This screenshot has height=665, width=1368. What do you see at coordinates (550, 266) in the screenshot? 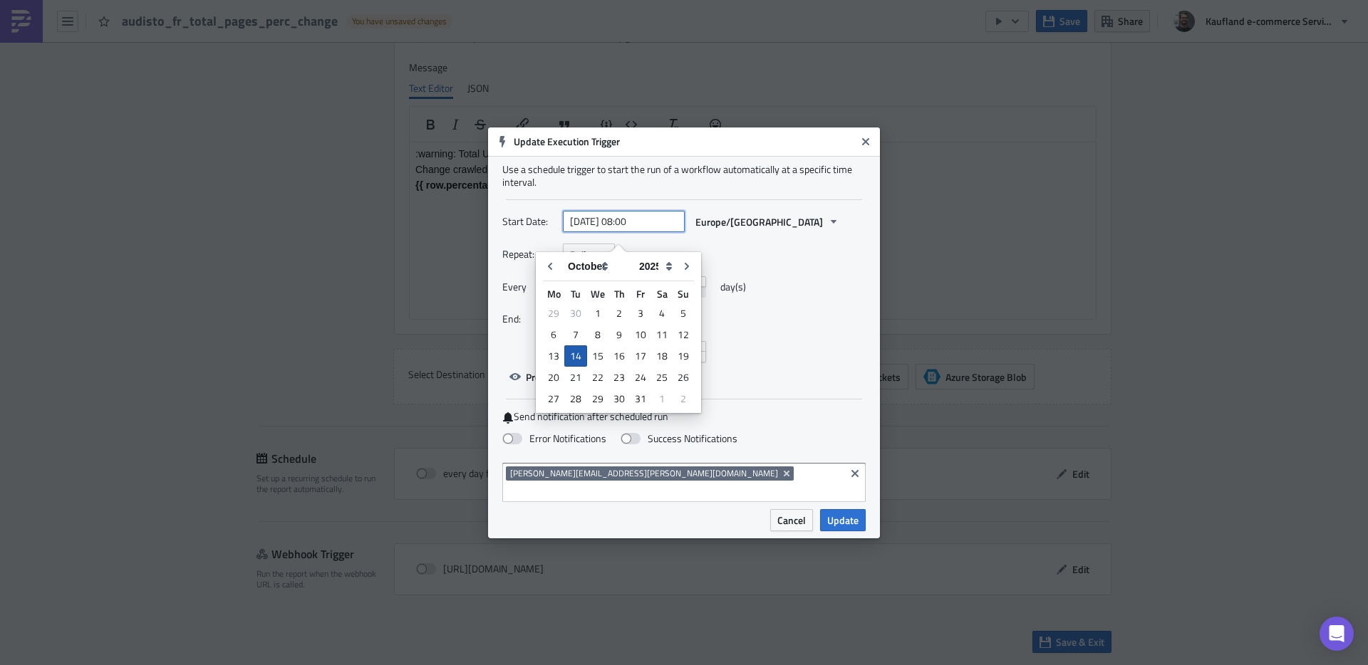
I see `button: Go to previous month` at bounding box center [550, 266].